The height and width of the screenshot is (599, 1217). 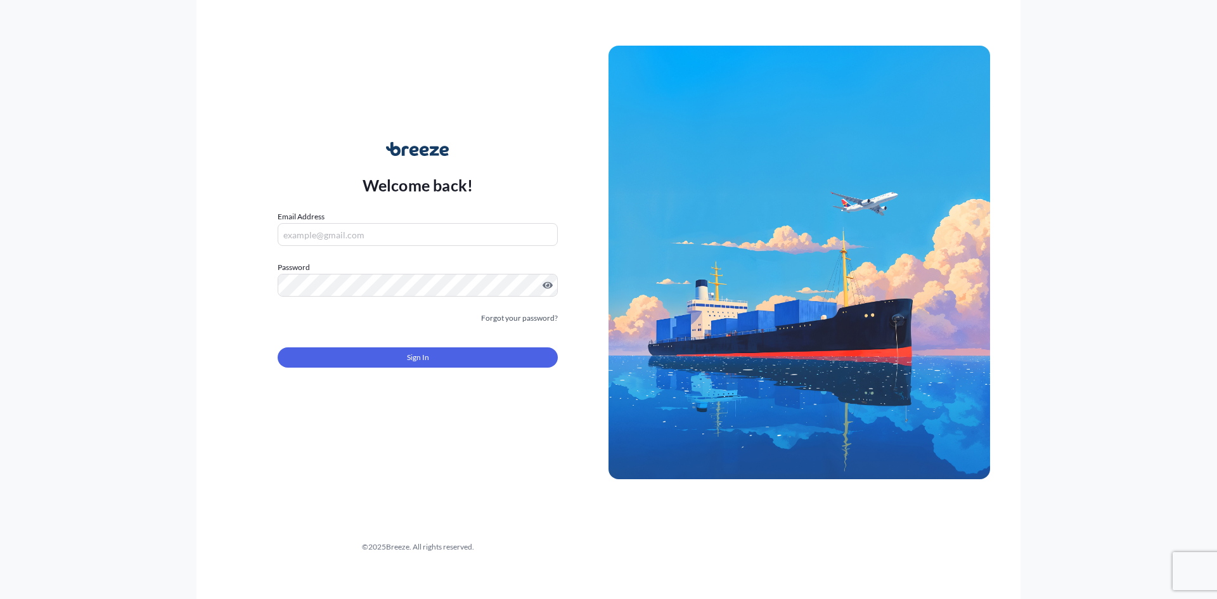 What do you see at coordinates (418, 547) in the screenshot?
I see `div: © 2025 Breeze. All rights reserved.` at bounding box center [418, 547].